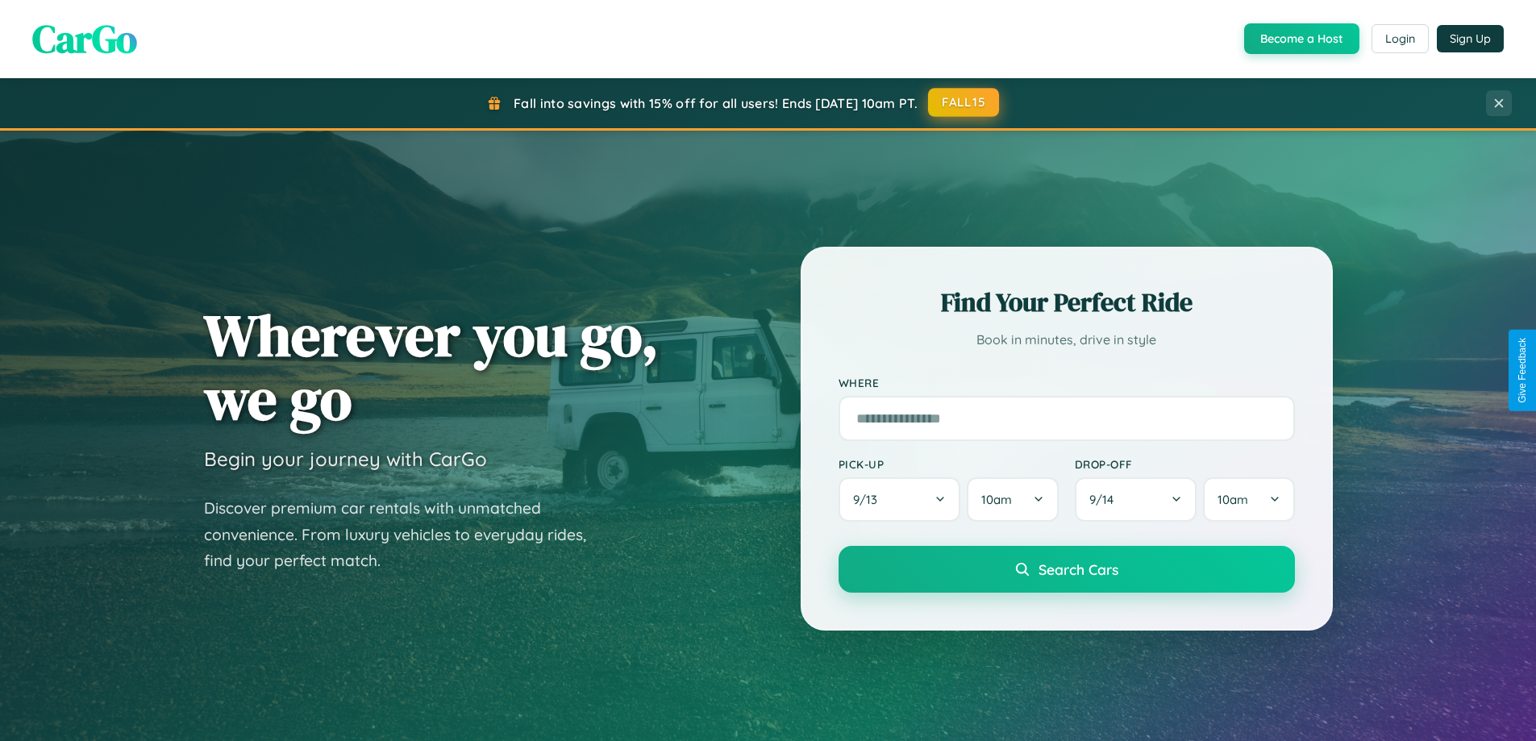 This screenshot has width=1536, height=741. I want to click on button: Login, so click(1400, 39).